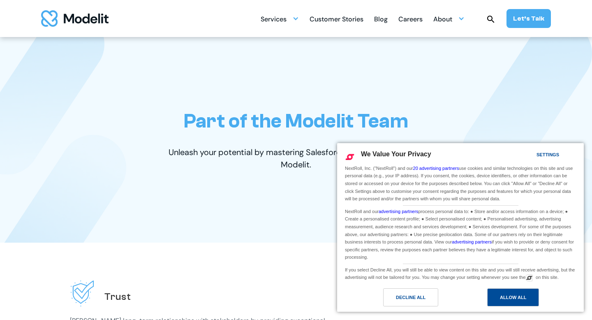  What do you see at coordinates (380, 18) in the screenshot?
I see `a: Blog` at bounding box center [380, 18].